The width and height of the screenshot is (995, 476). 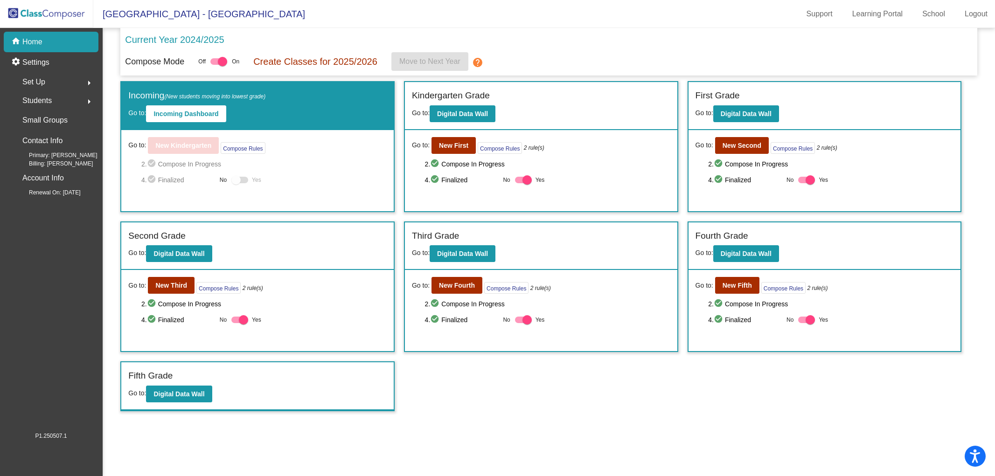 What do you see at coordinates (430, 61) in the screenshot?
I see `span: Move to Next Year` at bounding box center [430, 61].